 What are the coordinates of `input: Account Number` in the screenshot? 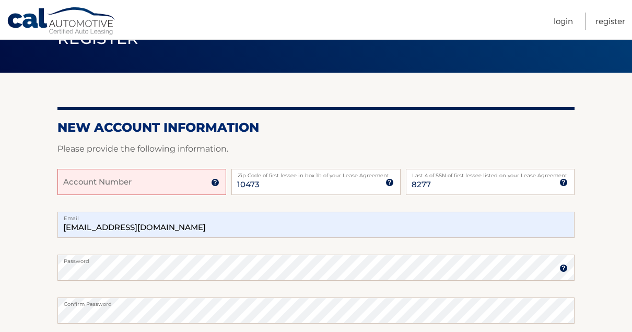 It's located at (142, 182).